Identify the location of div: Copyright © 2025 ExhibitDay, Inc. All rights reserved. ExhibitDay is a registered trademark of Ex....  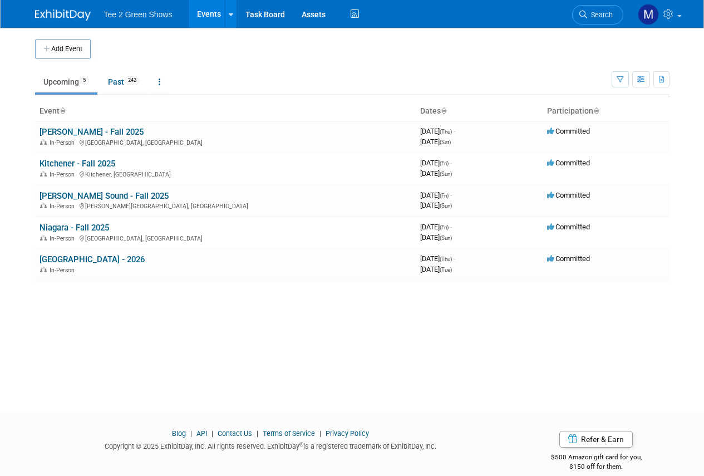
(271, 445).